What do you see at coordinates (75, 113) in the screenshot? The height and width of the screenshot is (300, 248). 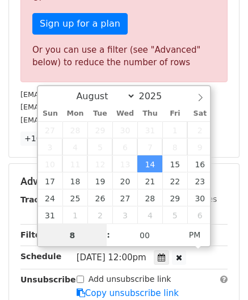 I see `span: Mon` at bounding box center [75, 113].